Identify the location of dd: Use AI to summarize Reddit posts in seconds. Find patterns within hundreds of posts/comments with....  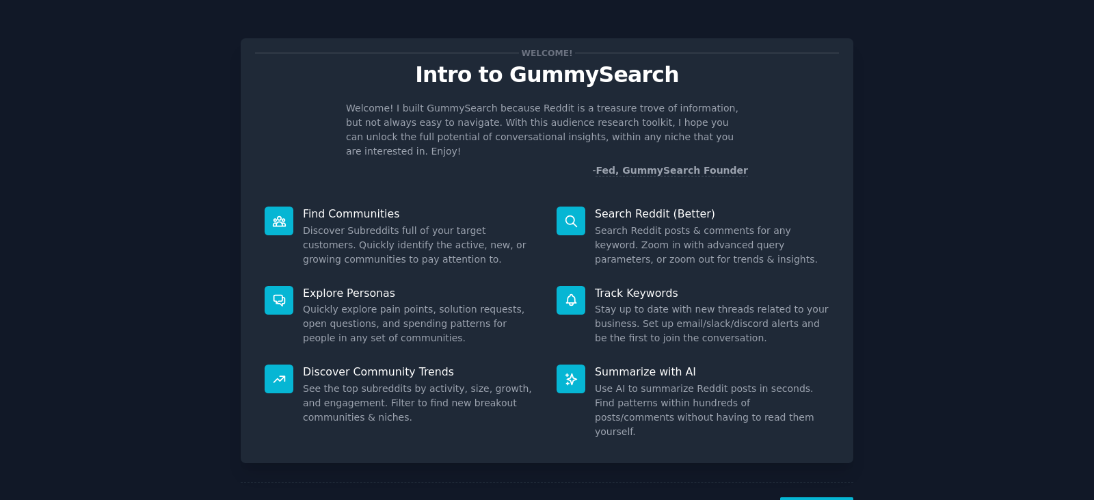
(712, 410).